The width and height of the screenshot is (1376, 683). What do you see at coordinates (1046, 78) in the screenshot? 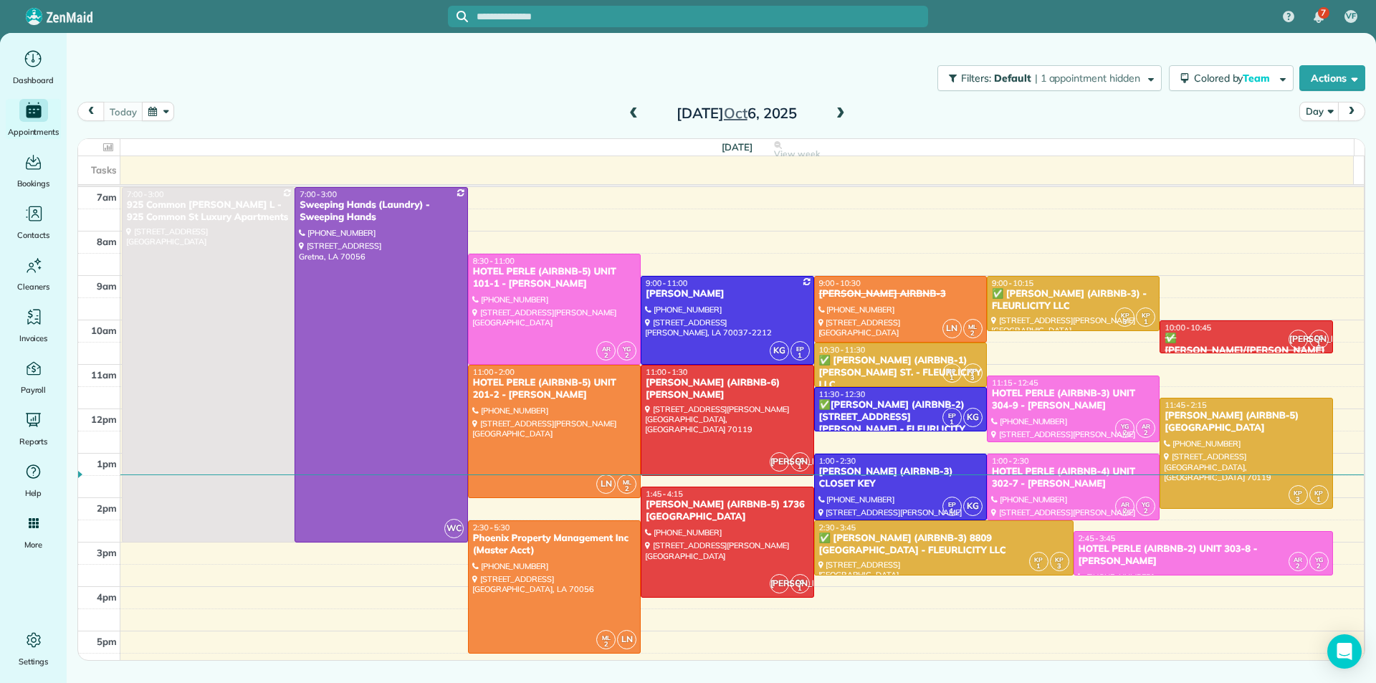
I see `a: Filters: Default | 1 appointment hidden` at bounding box center [1046, 78].